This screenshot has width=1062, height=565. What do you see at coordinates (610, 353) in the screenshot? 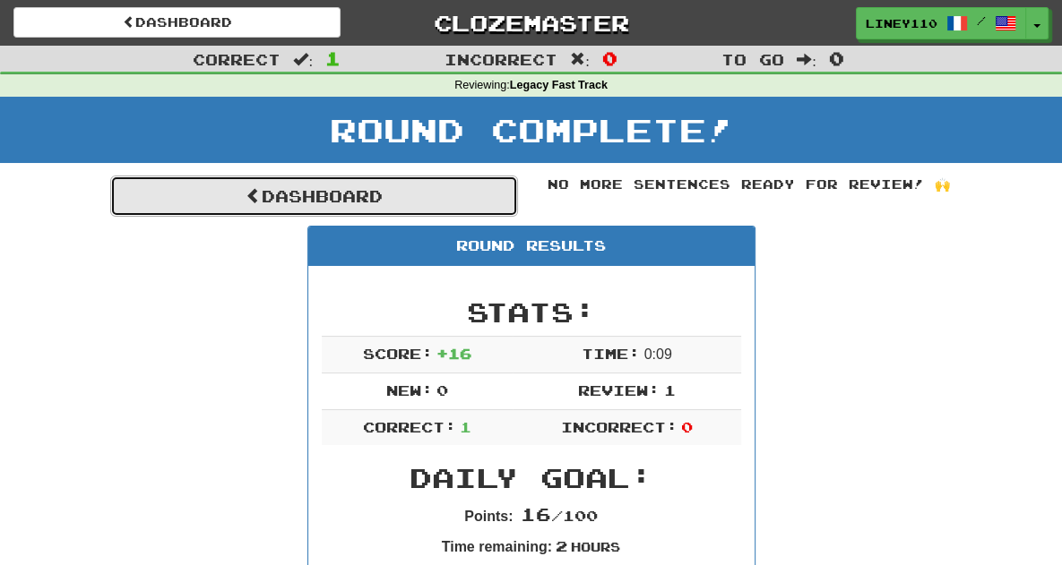
I see `span: Time:` at bounding box center [610, 353].